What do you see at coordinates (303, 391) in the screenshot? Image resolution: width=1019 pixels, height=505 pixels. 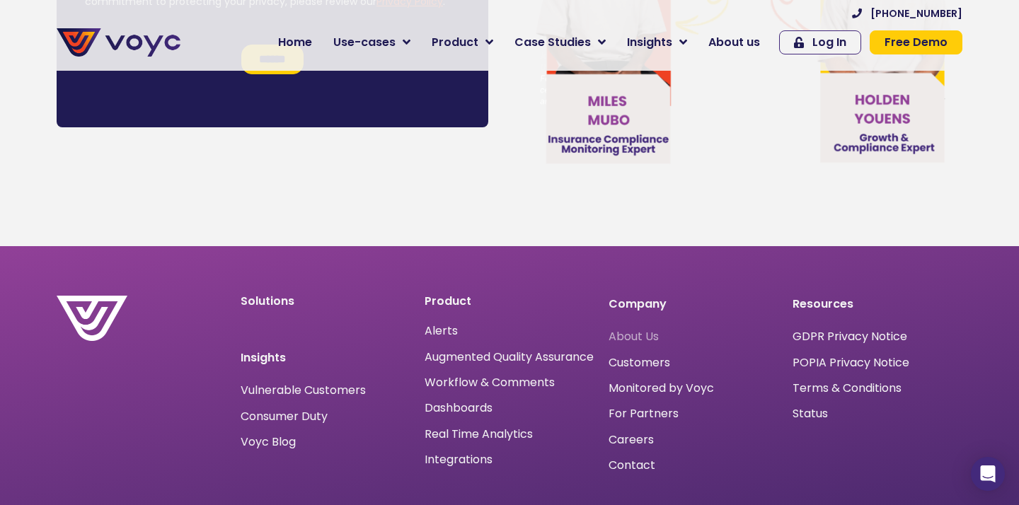 I see `a: Vulnerable Customers` at bounding box center [303, 391].